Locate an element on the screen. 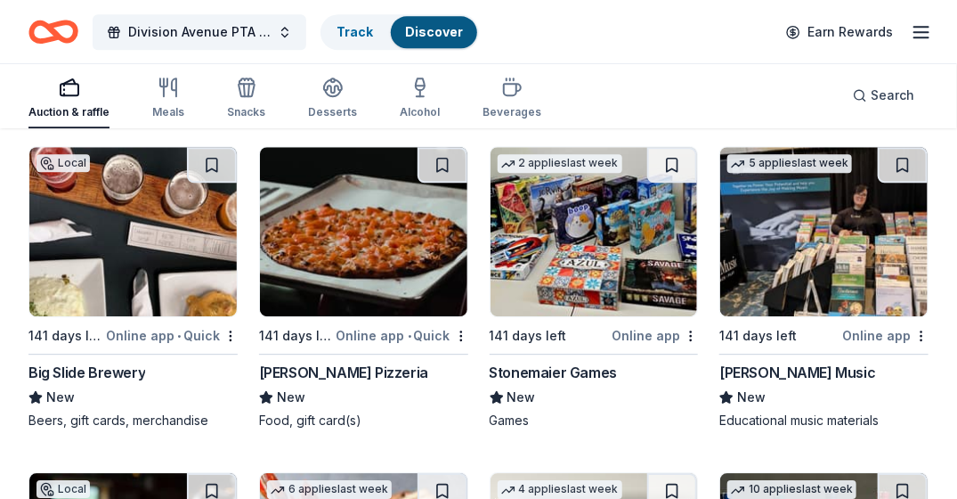 This screenshot has height=499, width=957. button: Beverages is located at coordinates (512, 99).